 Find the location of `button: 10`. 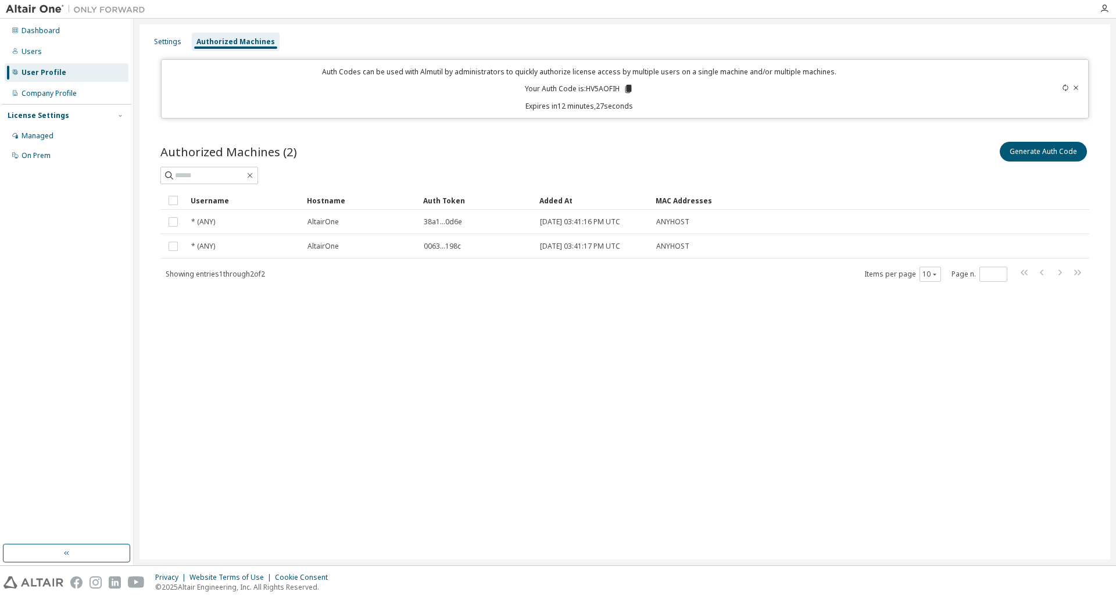

button: 10 is located at coordinates (930, 274).